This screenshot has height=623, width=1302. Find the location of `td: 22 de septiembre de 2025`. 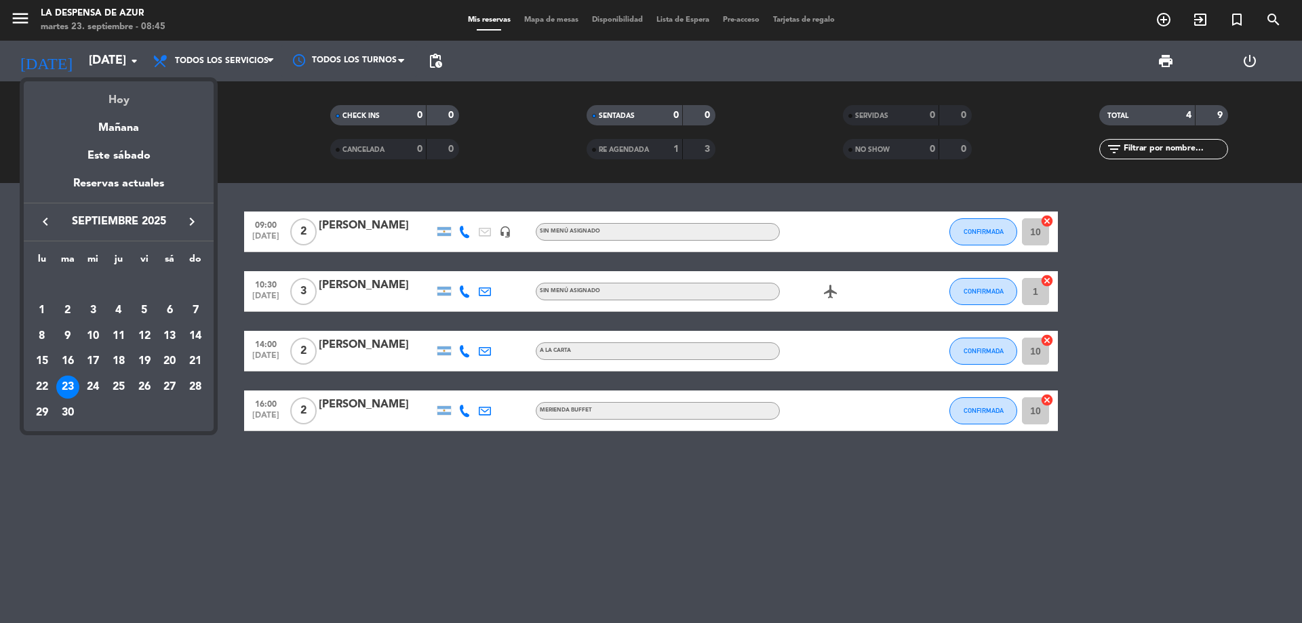

td: 22 de septiembre de 2025 is located at coordinates (42, 387).